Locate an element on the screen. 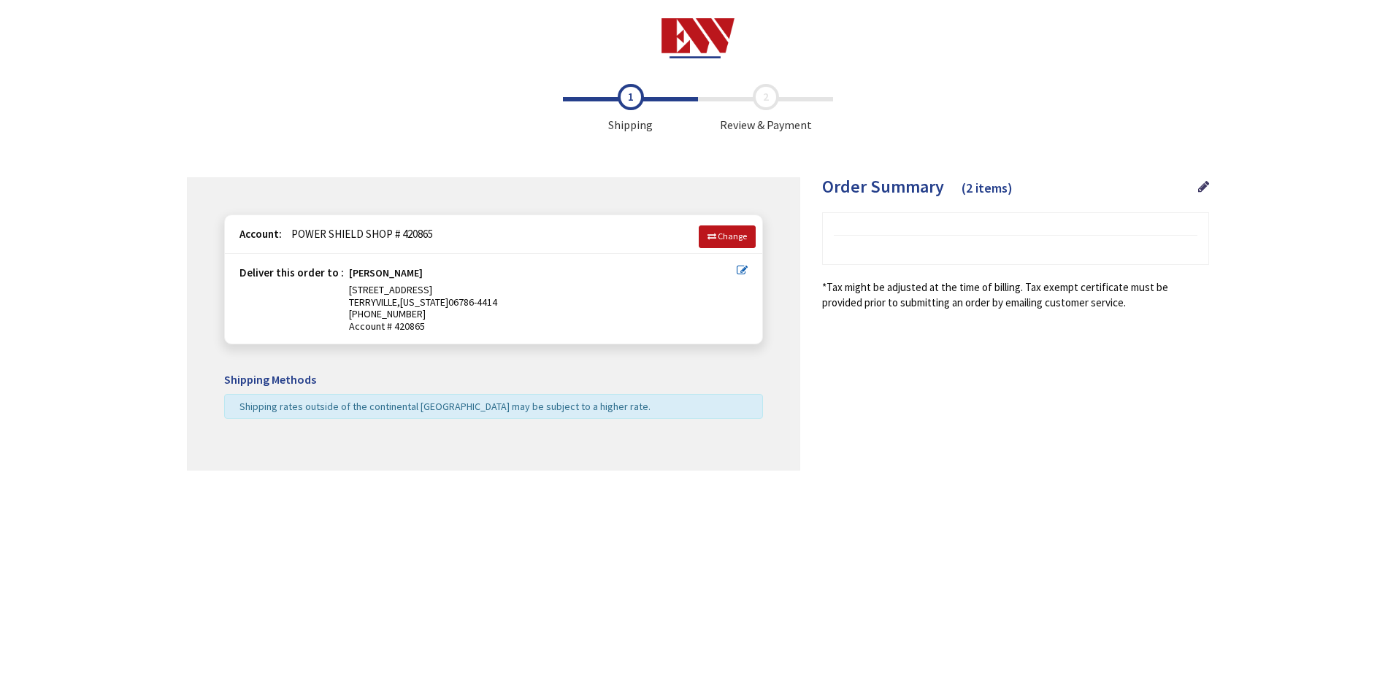 This screenshot has height=696, width=1396. span: (2 items) is located at coordinates (987, 188).